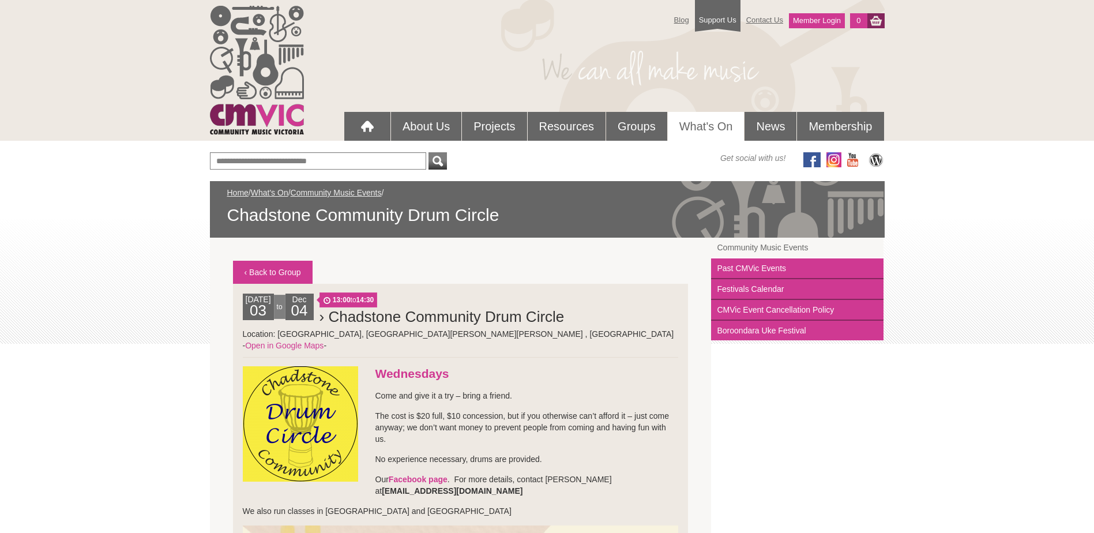 The image size is (1094, 533). What do you see at coordinates (426, 126) in the screenshot?
I see `a: About Us` at bounding box center [426, 126].